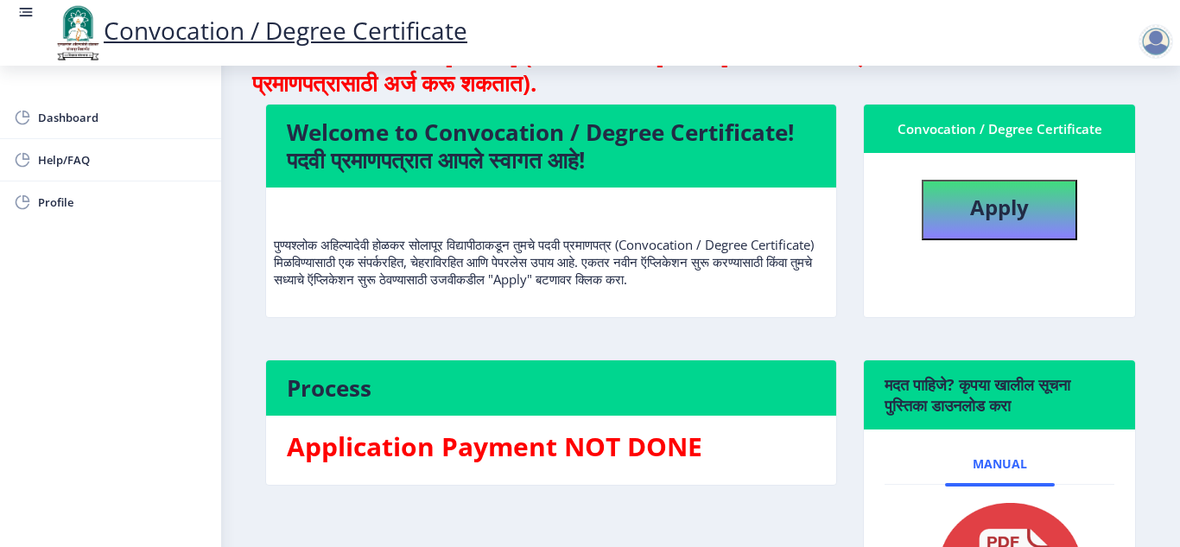 Image resolution: width=1180 pixels, height=547 pixels. I want to click on h6: मदत पाहिजे? कृपया खालील सूचना पुस्तिका डाउनलोड करा, so click(1000, 395).